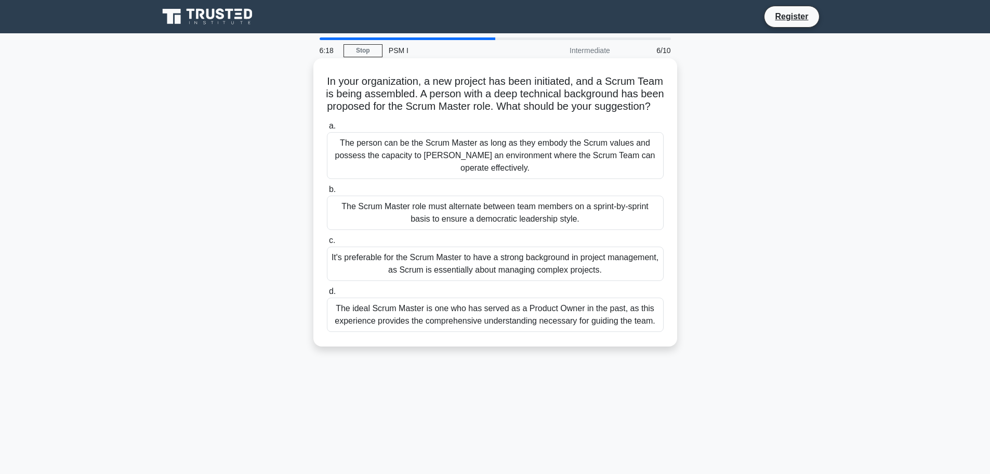  What do you see at coordinates (495, 314) in the screenshot?
I see `div: The ideal Scrum Master is one who has served as a Product Owner in the past, as this experience p...` at bounding box center [495, 314].